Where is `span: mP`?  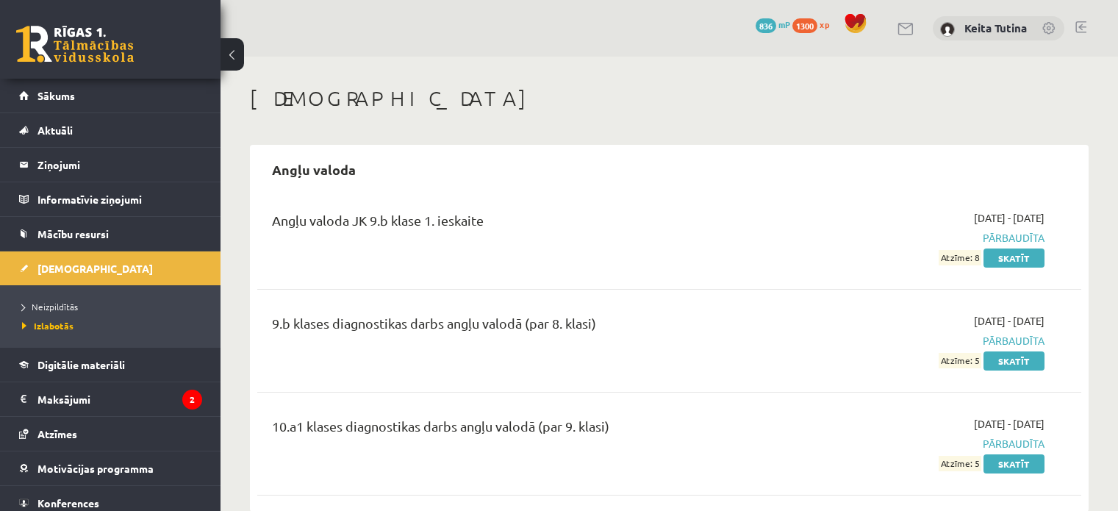 span: mP is located at coordinates (784, 24).